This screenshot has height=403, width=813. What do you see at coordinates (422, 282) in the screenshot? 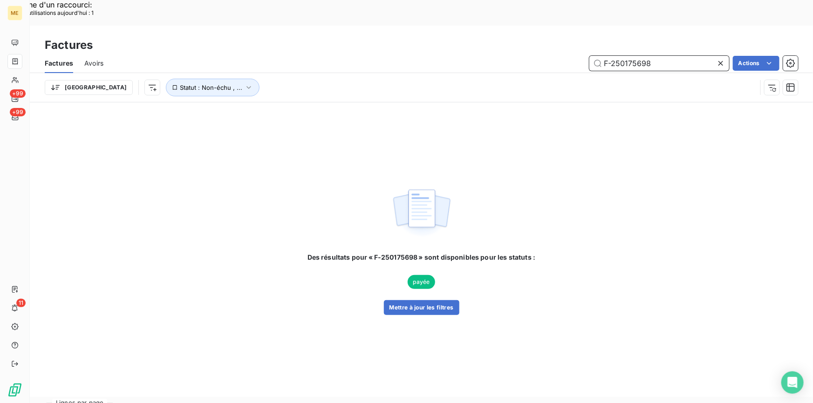
I see `span: payée` at bounding box center [422, 282].